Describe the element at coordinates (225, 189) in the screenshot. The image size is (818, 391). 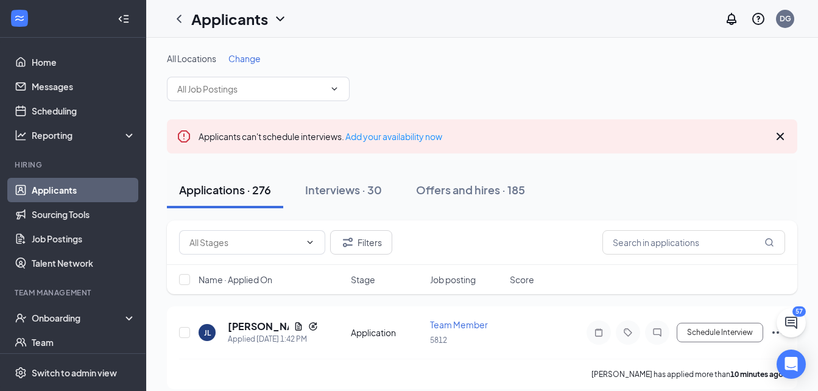
I see `div: Applications · 276` at that location.